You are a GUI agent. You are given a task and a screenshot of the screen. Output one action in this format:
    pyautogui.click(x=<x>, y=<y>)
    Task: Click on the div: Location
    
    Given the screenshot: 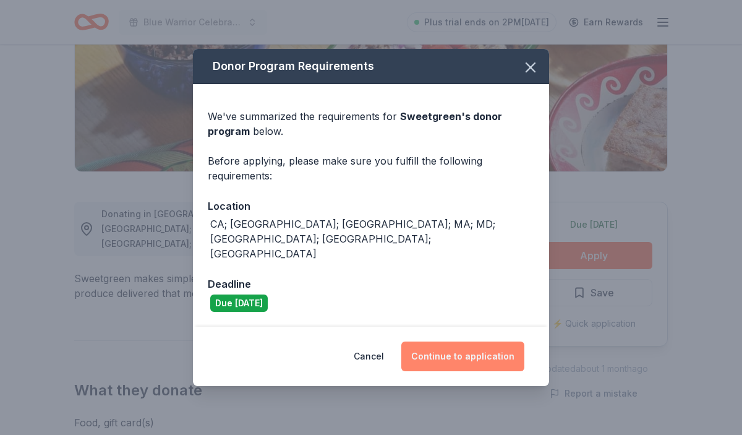 What is the action you would take?
    pyautogui.click(x=371, y=206)
    